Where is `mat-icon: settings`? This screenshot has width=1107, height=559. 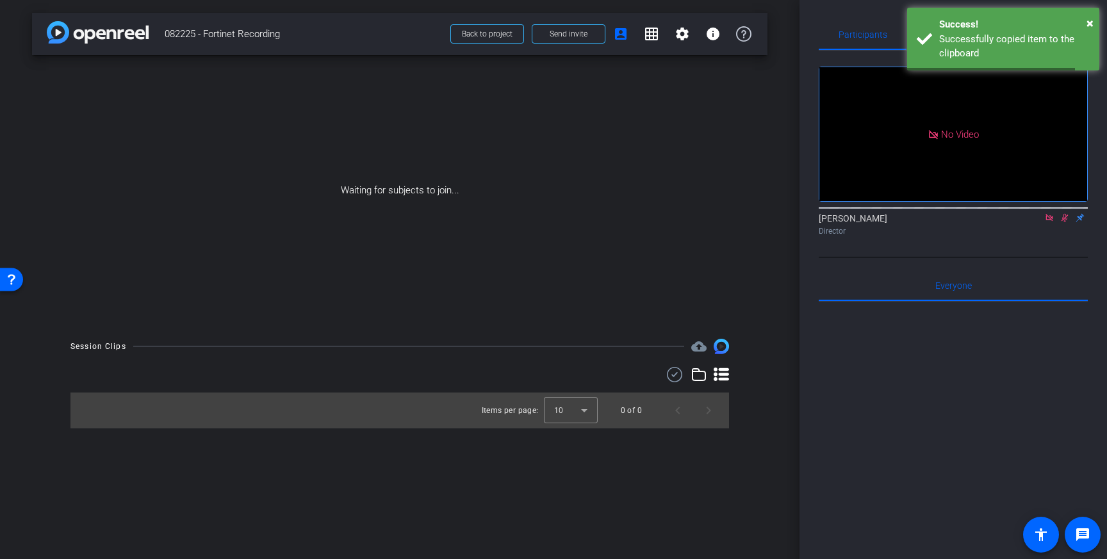 mat-icon: settings is located at coordinates (682, 34).